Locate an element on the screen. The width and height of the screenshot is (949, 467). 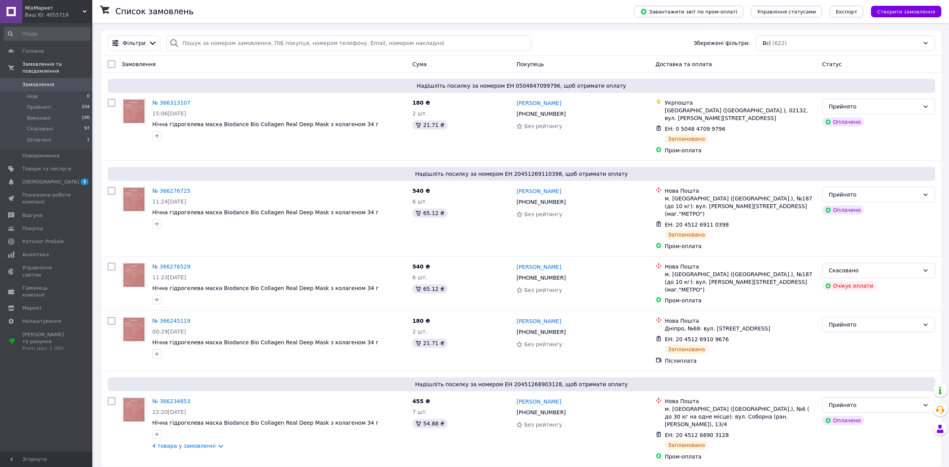
span: 180 ₴ is located at coordinates (421, 321).